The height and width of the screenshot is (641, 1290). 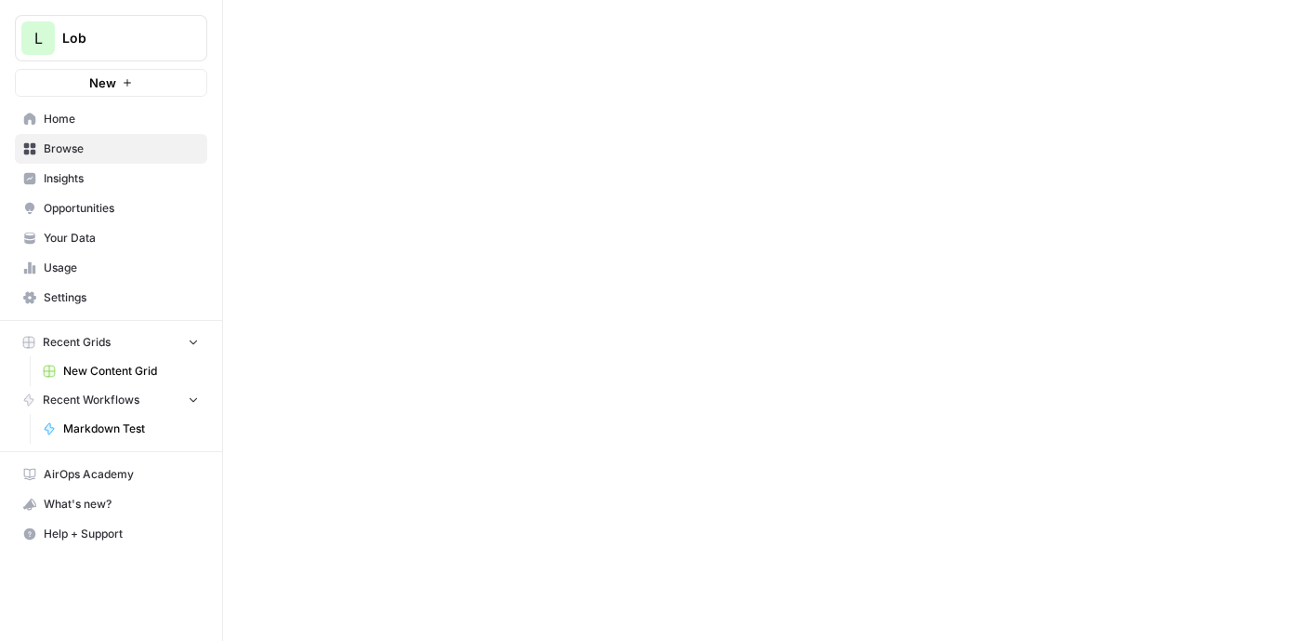 I want to click on span: New, so click(x=102, y=83).